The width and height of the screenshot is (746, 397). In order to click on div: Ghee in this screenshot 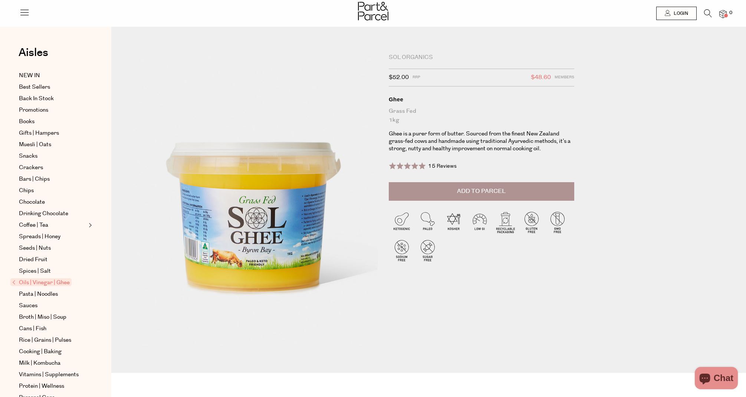, I will do `click(482, 99)`.